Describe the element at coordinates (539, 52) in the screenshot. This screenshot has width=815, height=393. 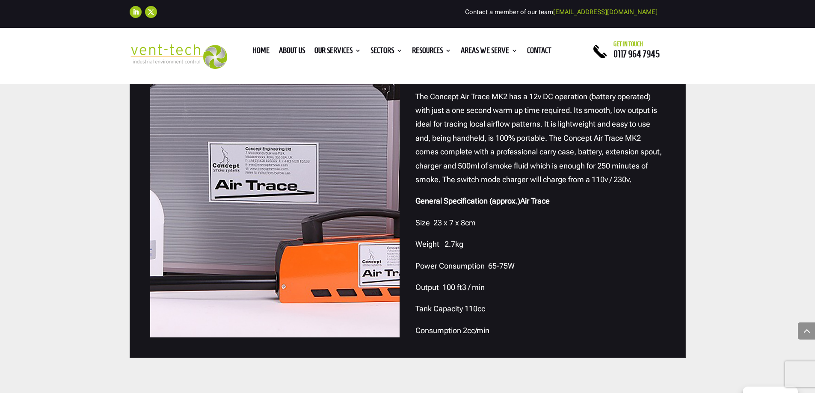
I see `a: Contact` at that location.